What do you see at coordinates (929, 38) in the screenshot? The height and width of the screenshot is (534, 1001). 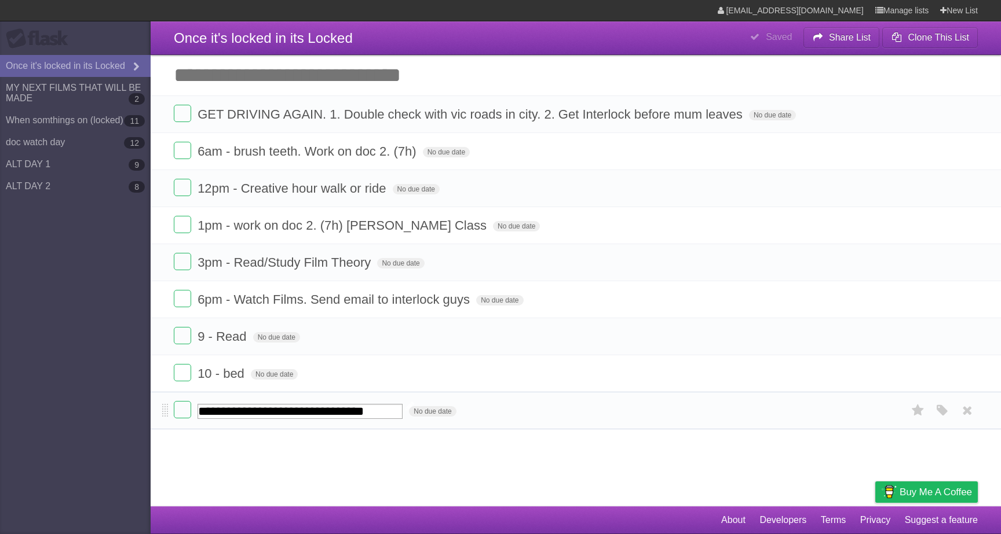 I see `button: Clone This List` at bounding box center [929, 38].